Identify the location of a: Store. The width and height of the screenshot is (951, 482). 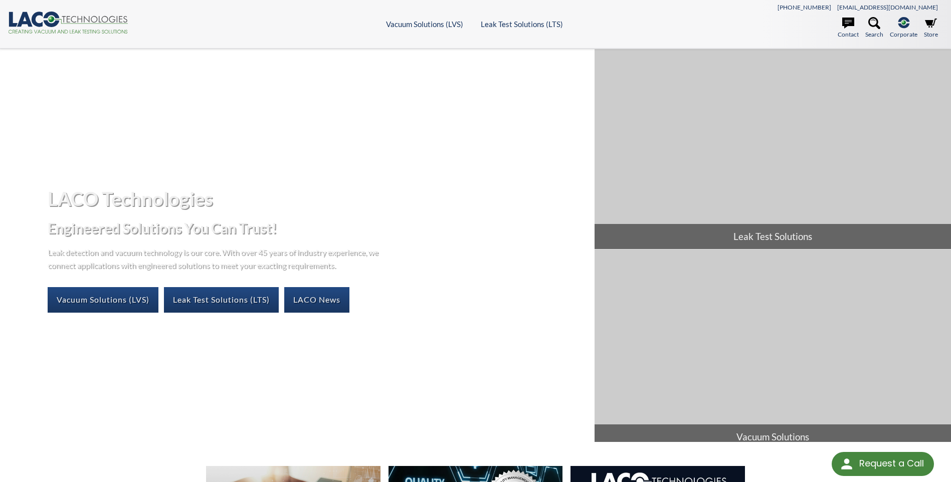
(931, 28).